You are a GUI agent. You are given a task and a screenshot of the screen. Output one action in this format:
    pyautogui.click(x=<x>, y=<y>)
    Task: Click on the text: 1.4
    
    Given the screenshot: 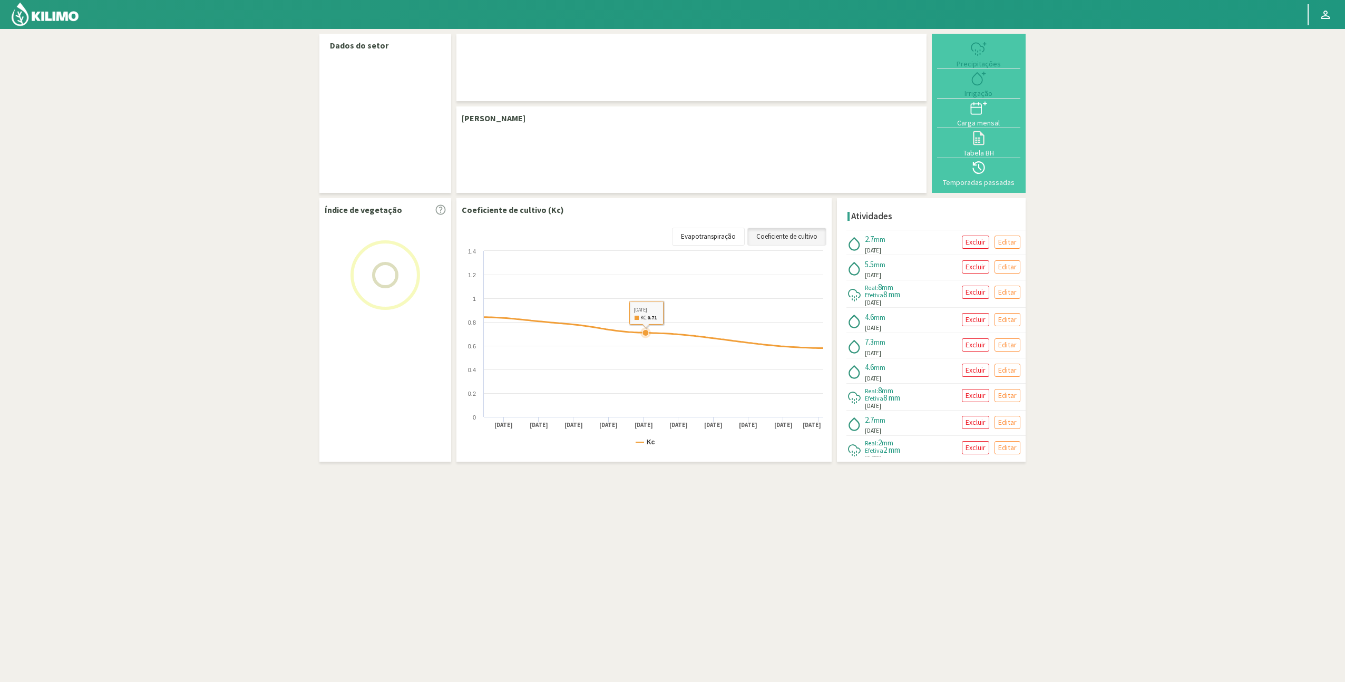 What is the action you would take?
    pyautogui.click(x=472, y=251)
    